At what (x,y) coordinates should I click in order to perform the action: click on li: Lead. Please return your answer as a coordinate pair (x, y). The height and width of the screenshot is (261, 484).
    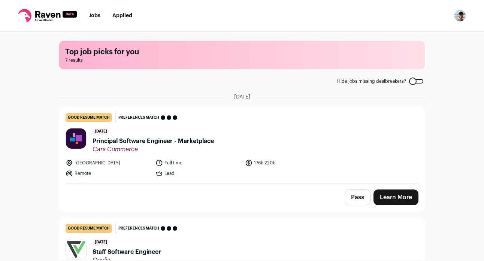
    Looking at the image, I should click on (198, 173).